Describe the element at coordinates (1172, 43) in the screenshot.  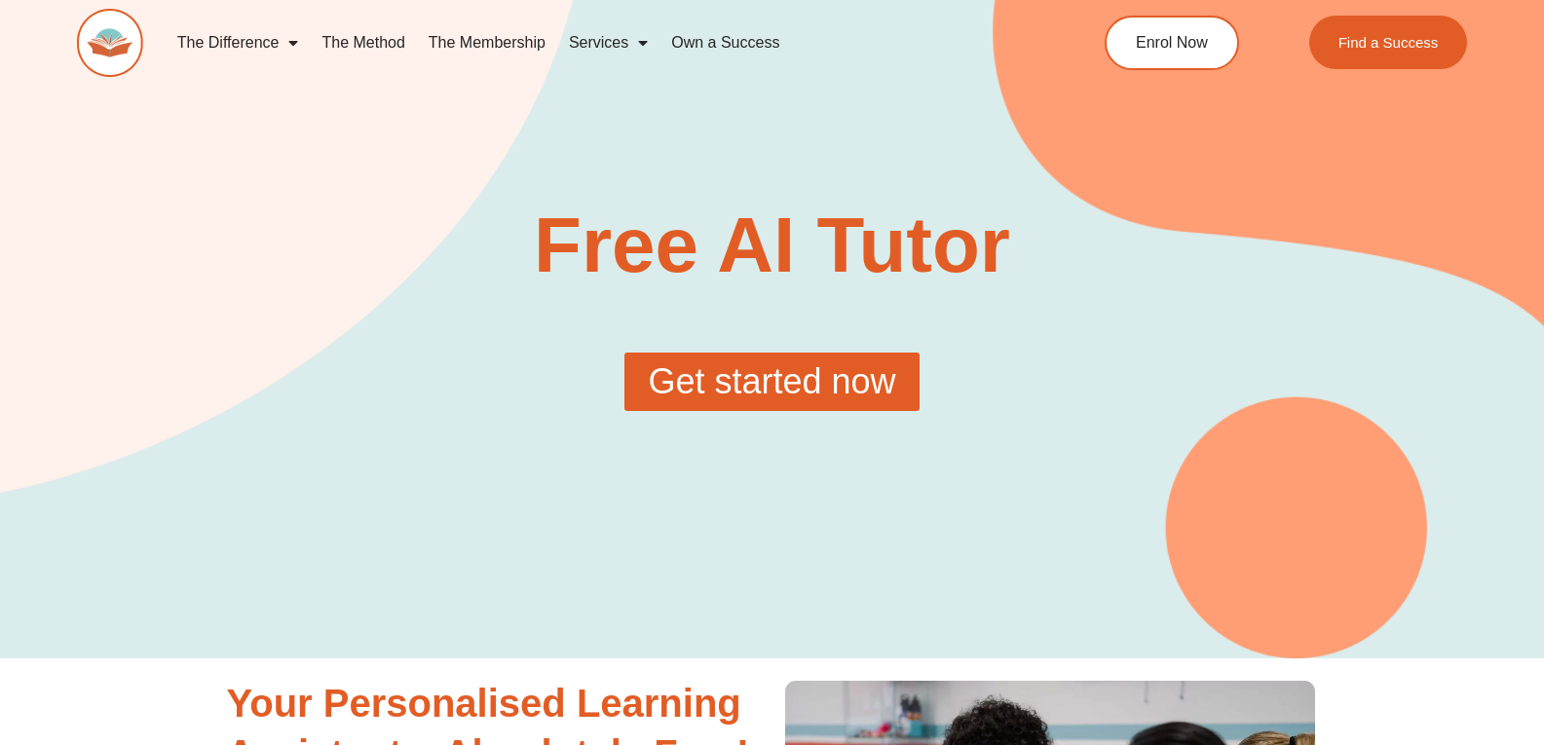
I see `a: Enrol Now` at that location.